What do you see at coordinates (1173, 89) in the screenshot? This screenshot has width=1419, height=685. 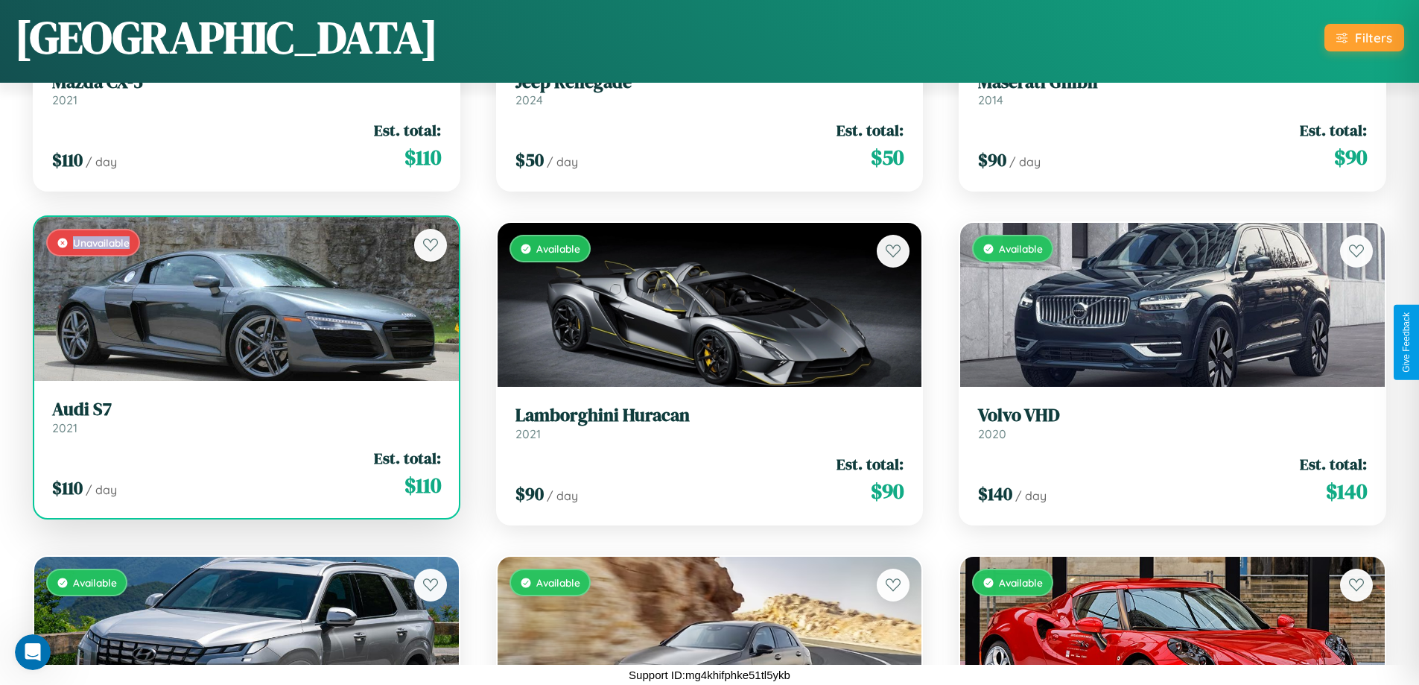 I see `a: Maserati Ghibli2014` at bounding box center [1173, 89].